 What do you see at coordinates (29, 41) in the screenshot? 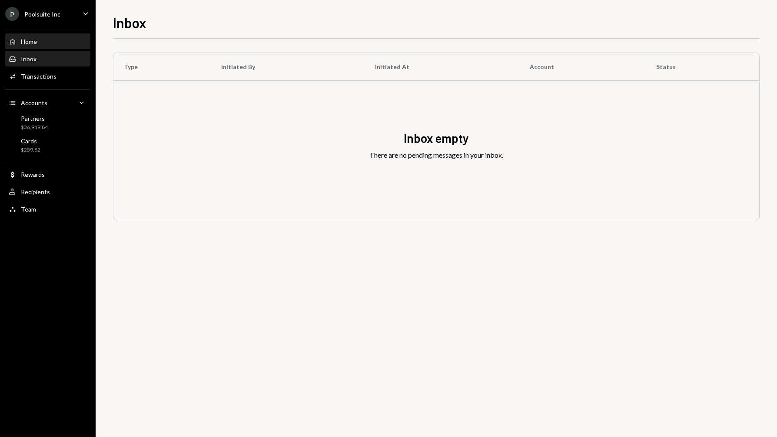
I see `div: Home` at bounding box center [29, 41].